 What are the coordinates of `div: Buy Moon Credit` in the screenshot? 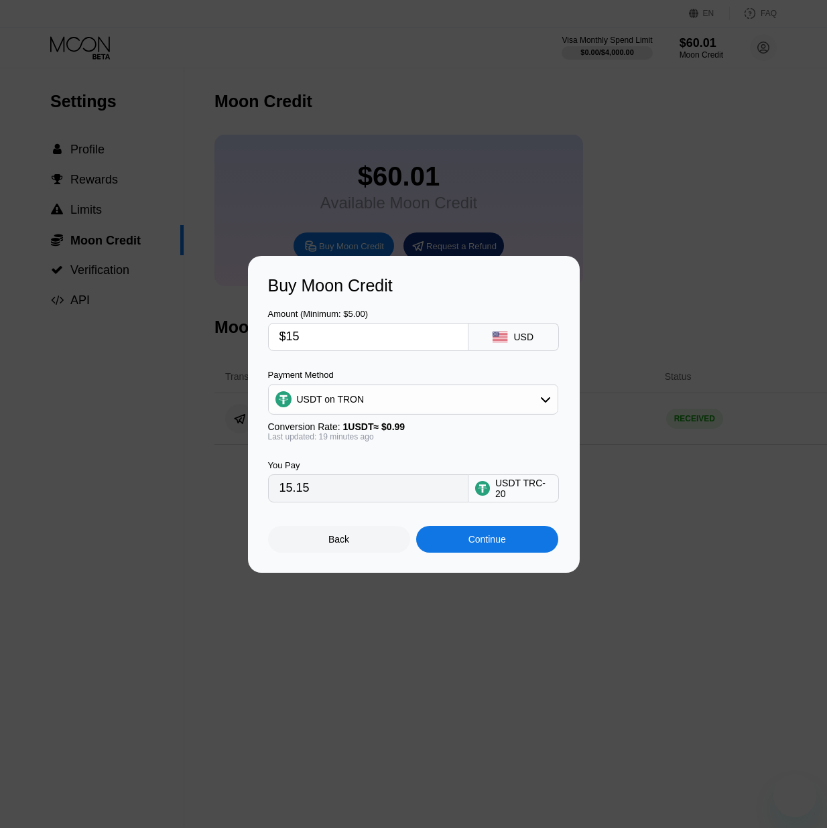 It's located at (413, 285).